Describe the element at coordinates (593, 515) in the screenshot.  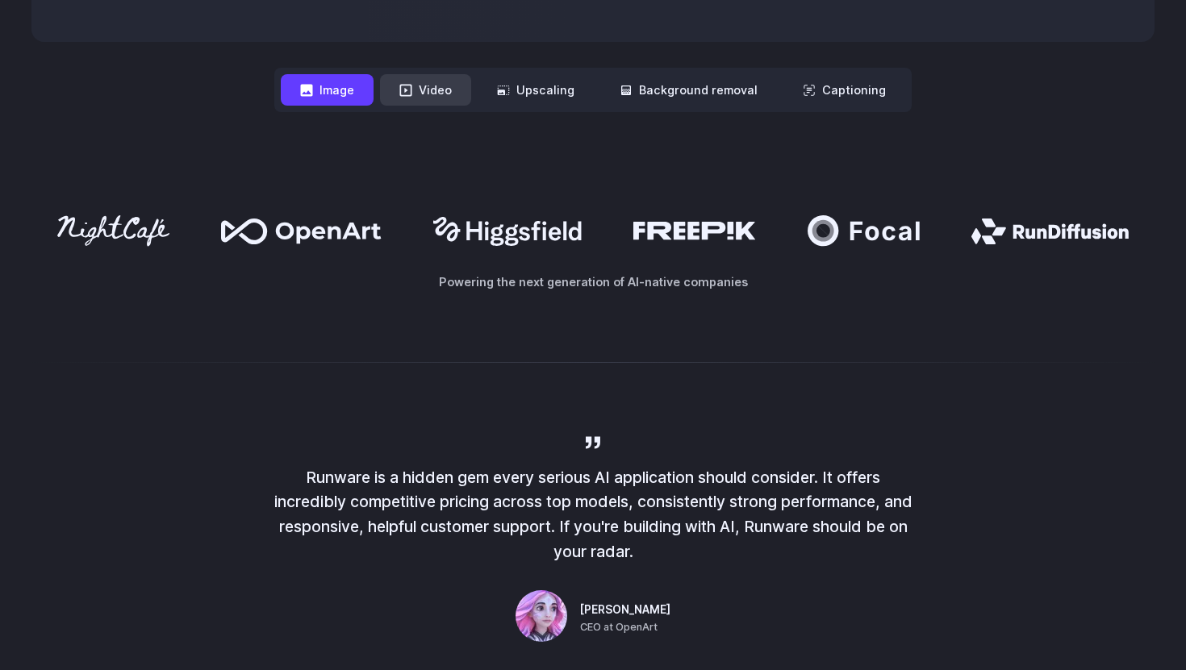
I see `p: Runware is a hidden gem every serious AI application should consider. It offers incredibly compet...` at that location.